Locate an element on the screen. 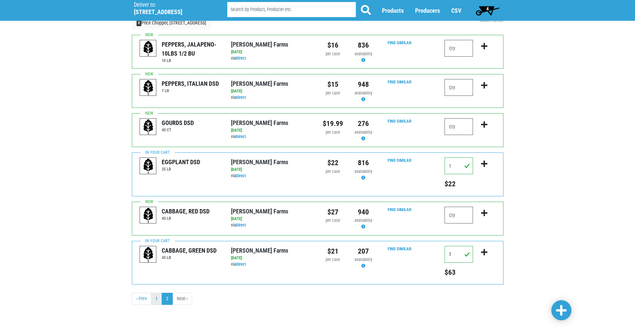  div: $19.99 is located at coordinates (333, 124).